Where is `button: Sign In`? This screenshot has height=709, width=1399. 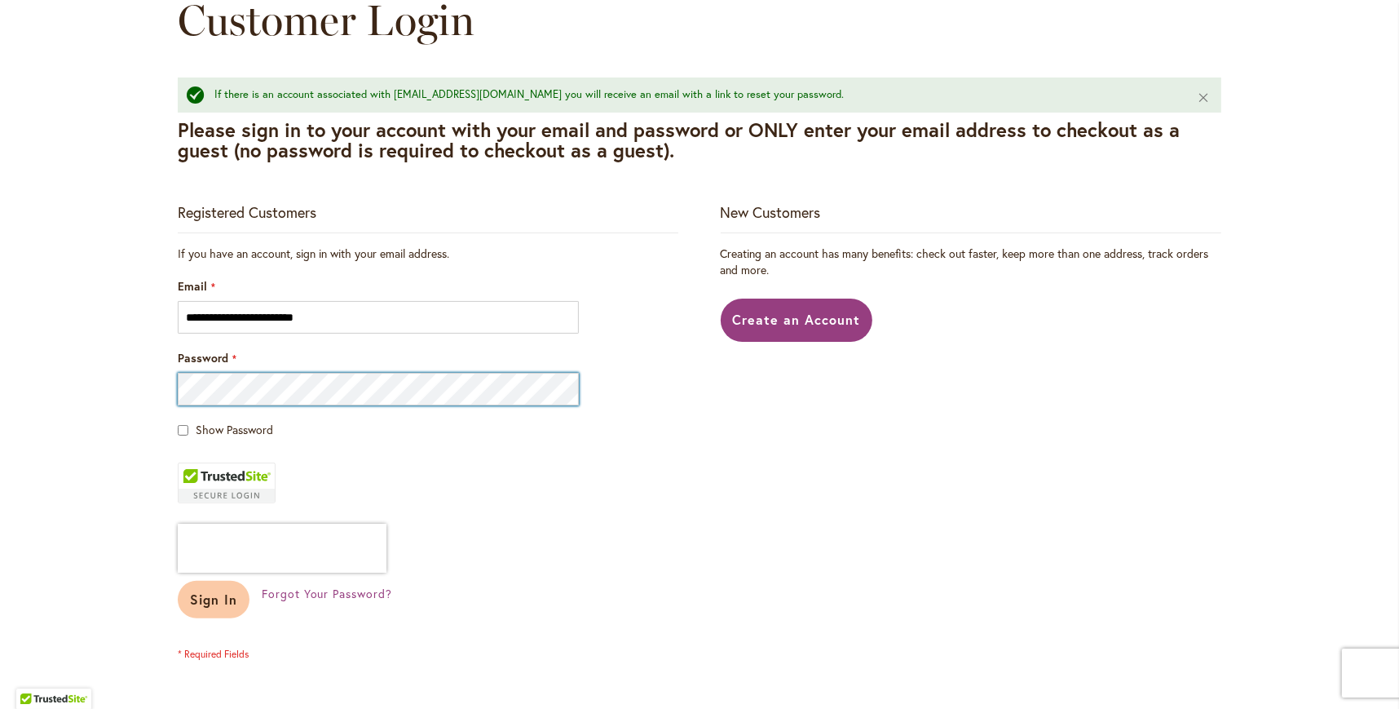
button: Sign In is located at coordinates (214, 599).